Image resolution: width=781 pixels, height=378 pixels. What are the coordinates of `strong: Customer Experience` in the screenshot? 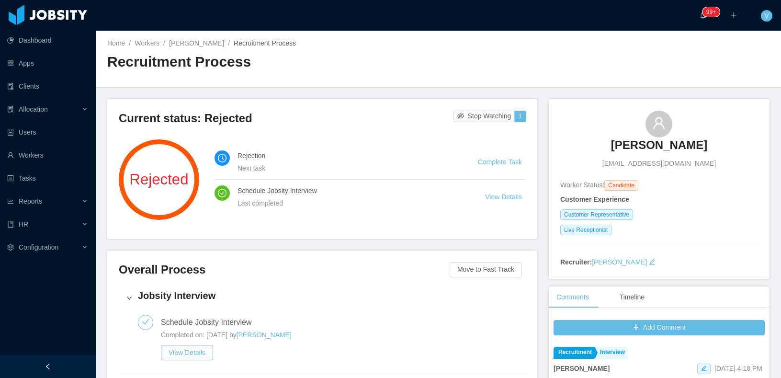 It's located at (595, 199).